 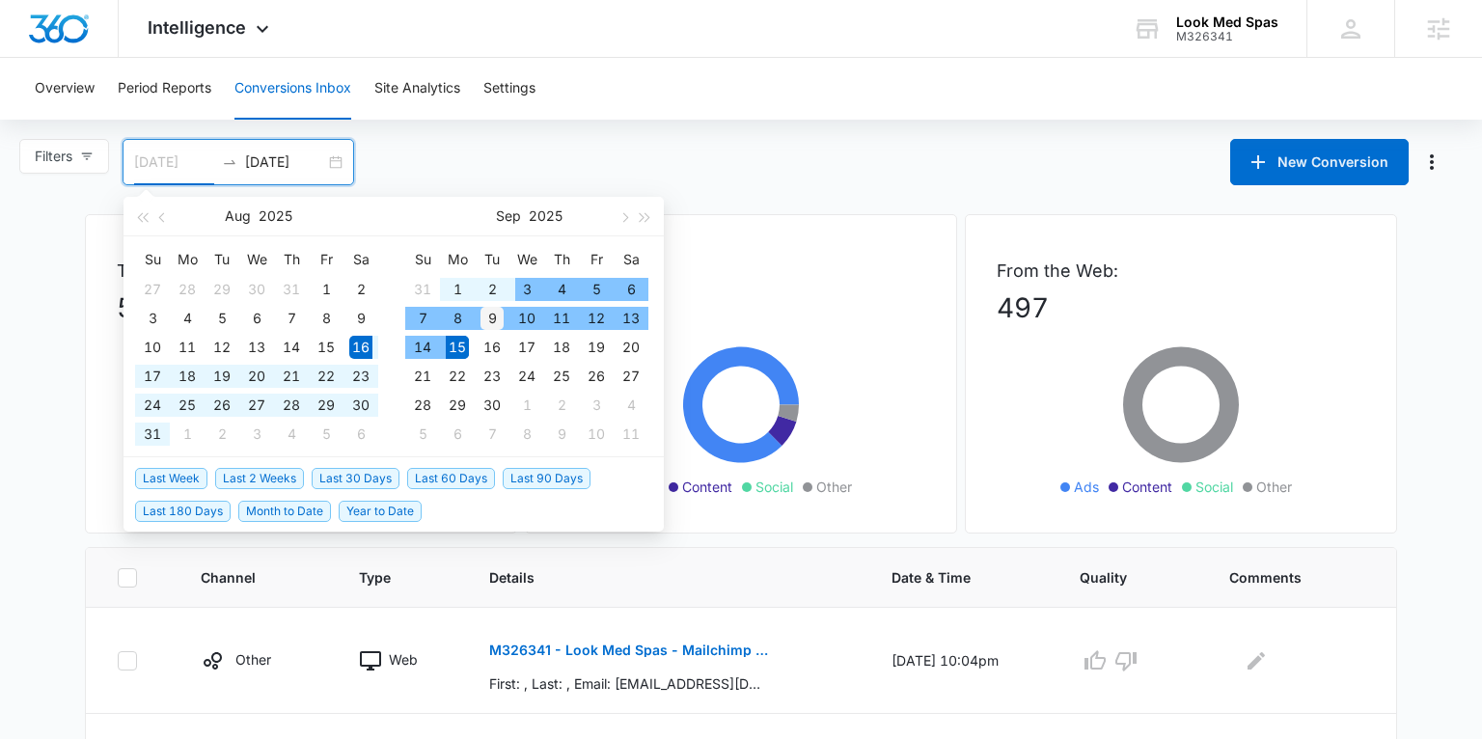 What do you see at coordinates (423, 260) in the screenshot?
I see `th: Su` at bounding box center [423, 260].